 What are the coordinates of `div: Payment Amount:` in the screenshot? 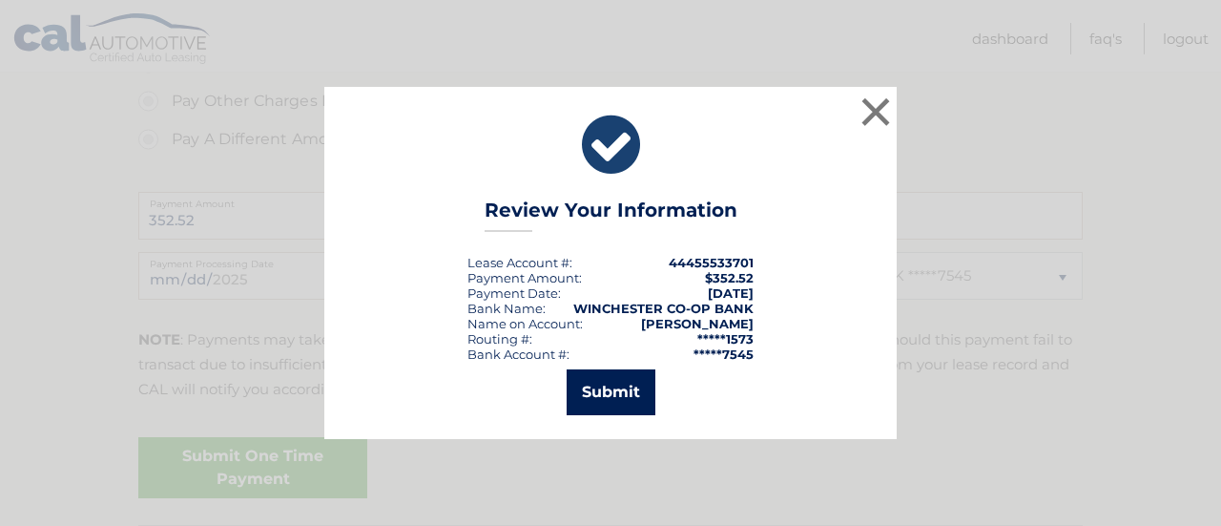 It's located at (525, 278).